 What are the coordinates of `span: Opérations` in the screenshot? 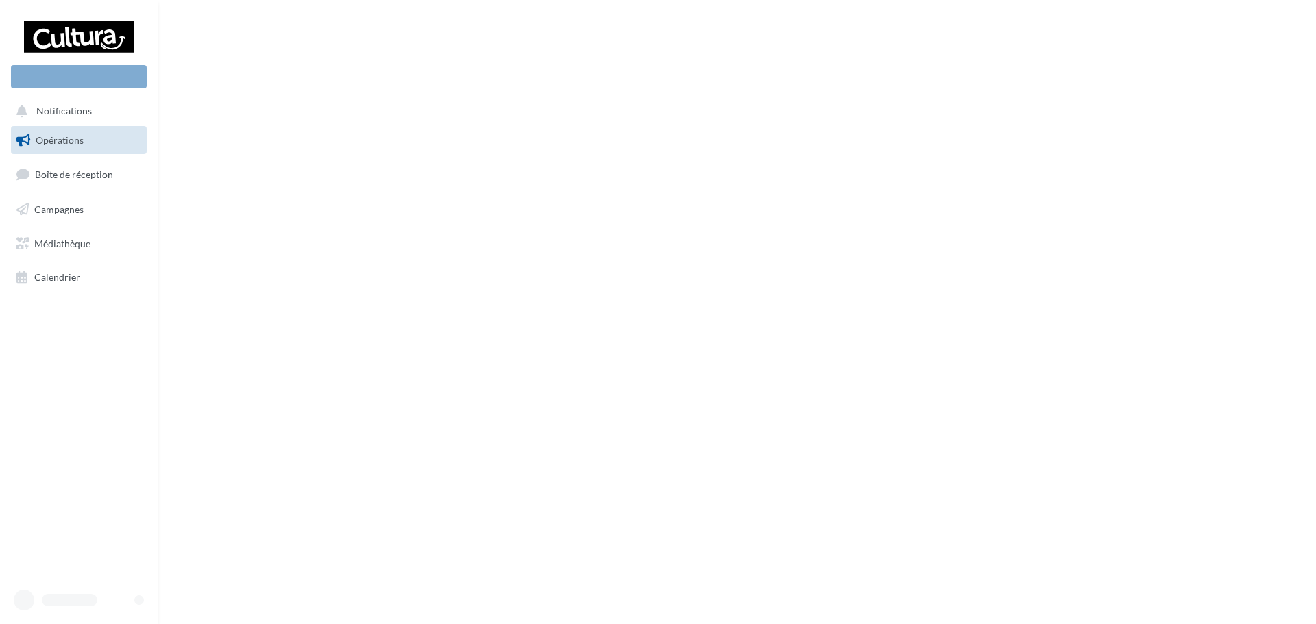 It's located at (60, 140).